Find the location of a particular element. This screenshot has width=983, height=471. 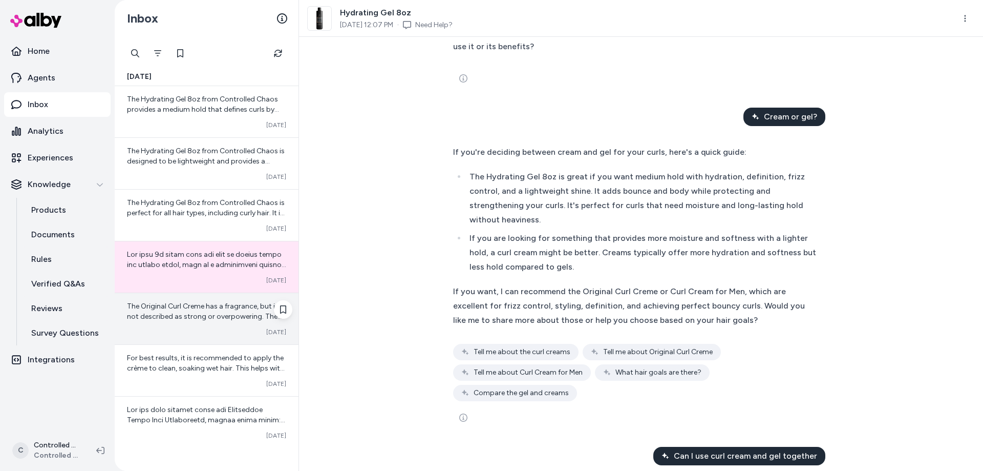

a: For best results, it is recommended to apply the crème to clean, soaking wet hair. This helps wit... is located at coordinates (206, 370).